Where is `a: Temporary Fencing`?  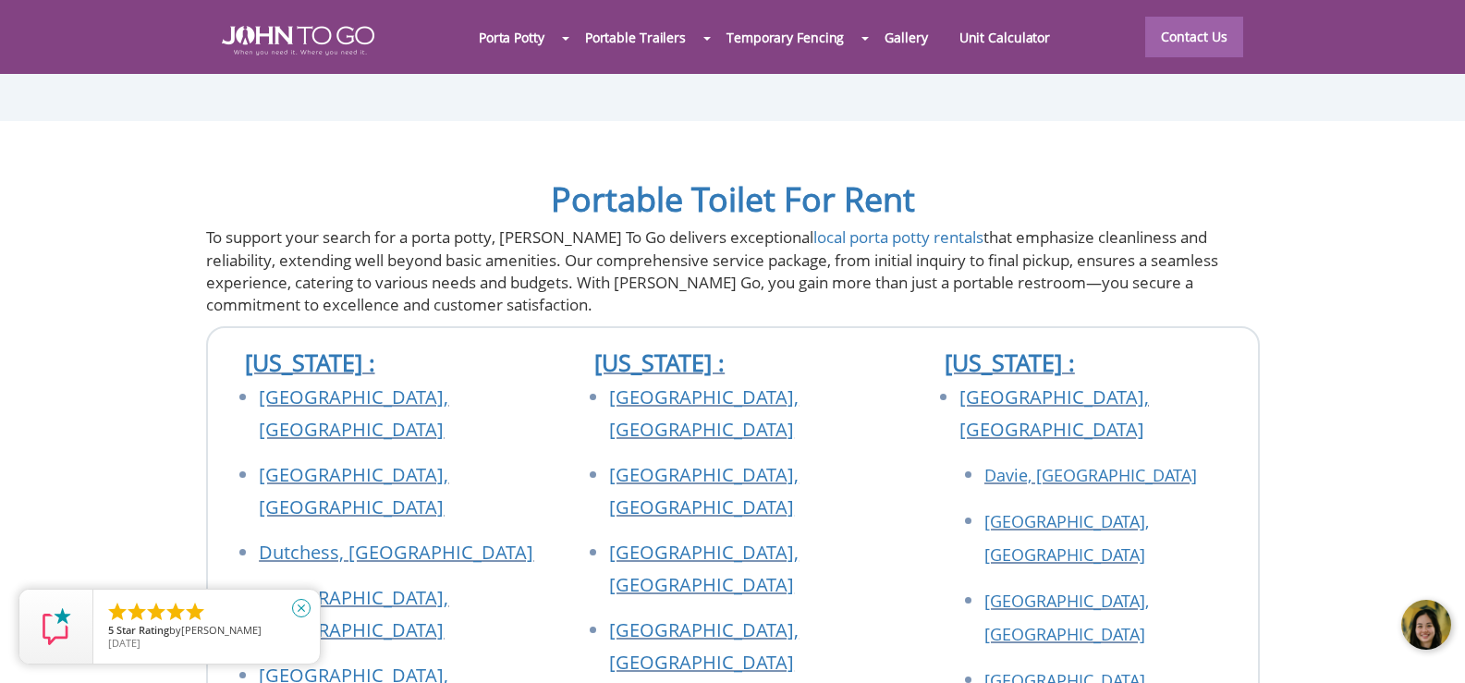
a: Temporary Fencing is located at coordinates (785, 37).